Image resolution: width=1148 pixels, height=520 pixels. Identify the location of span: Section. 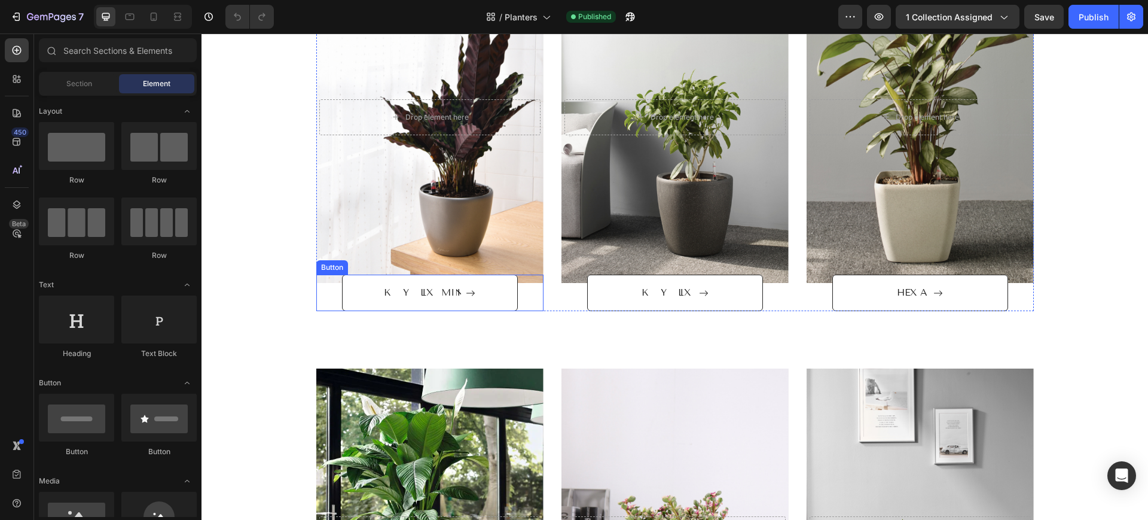
(79, 84).